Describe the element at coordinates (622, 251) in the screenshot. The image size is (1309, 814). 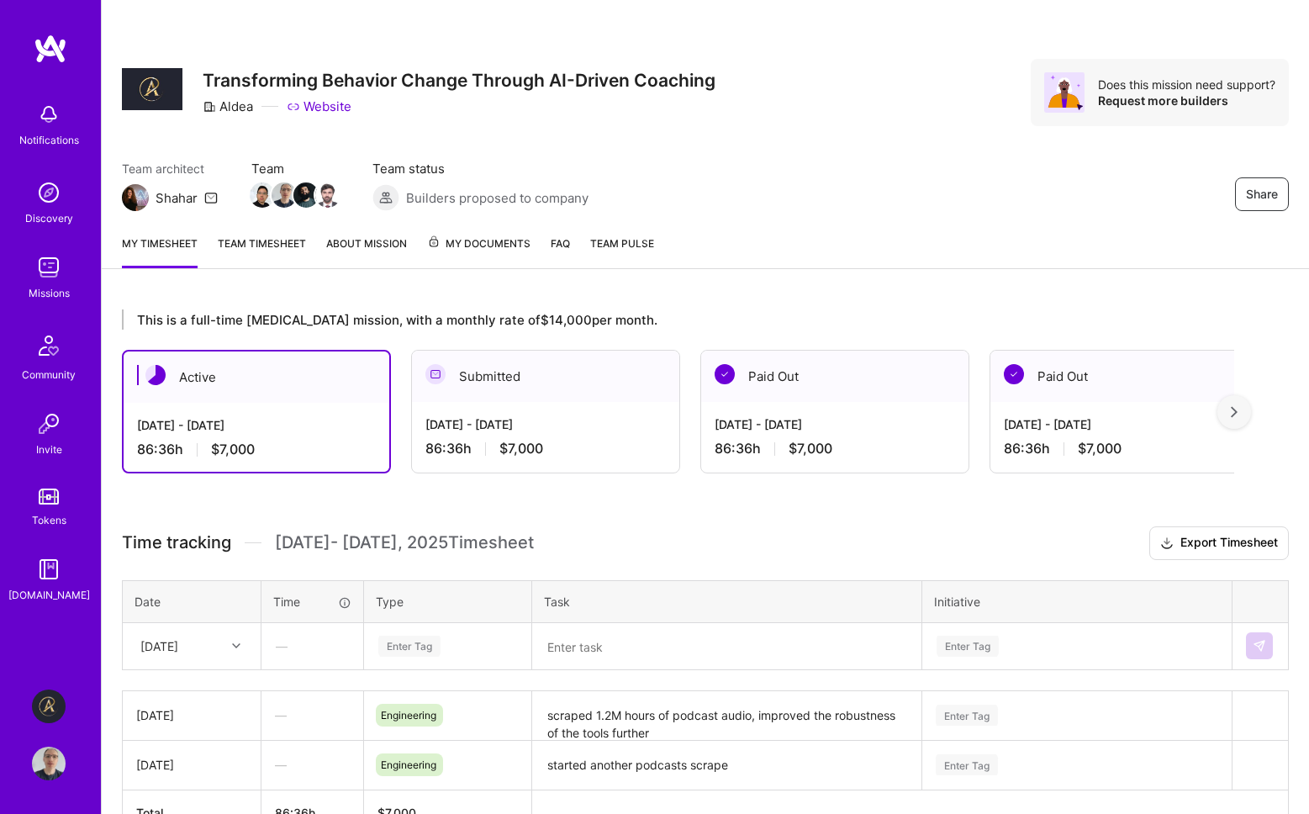
I see `a: Team Pulse` at that location.